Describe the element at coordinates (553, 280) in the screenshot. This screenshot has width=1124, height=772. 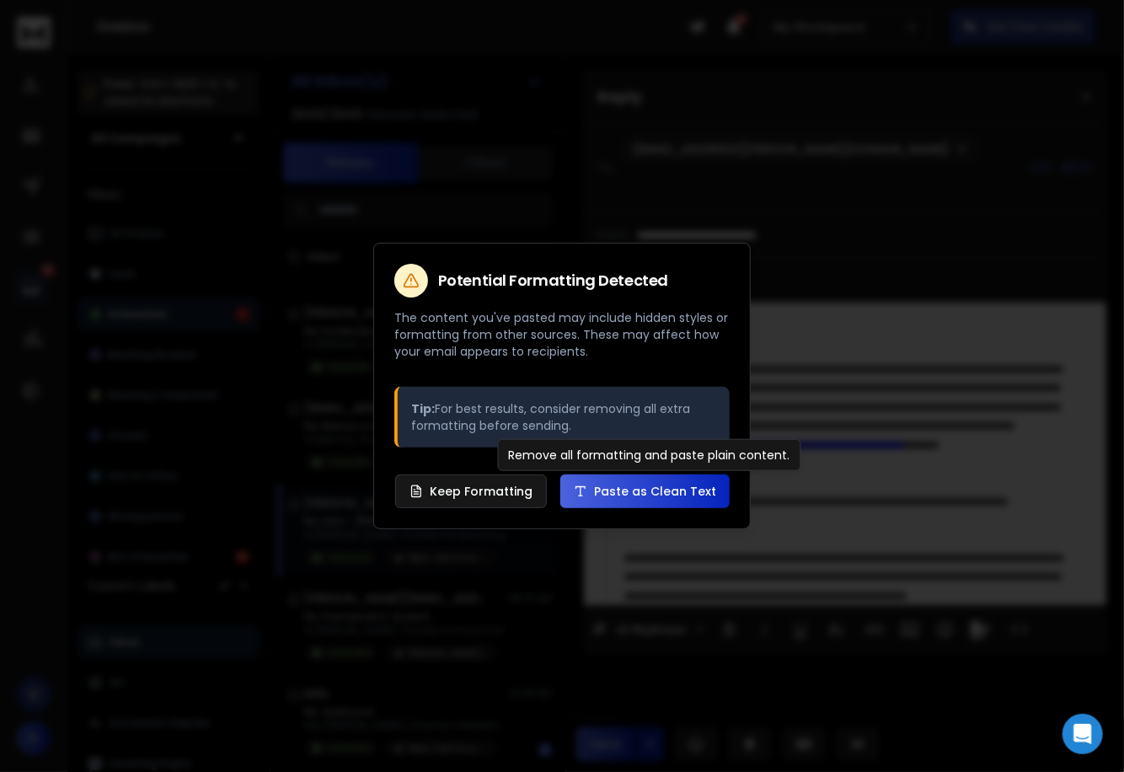
I see `h2: Potential Formatting Detected` at that location.